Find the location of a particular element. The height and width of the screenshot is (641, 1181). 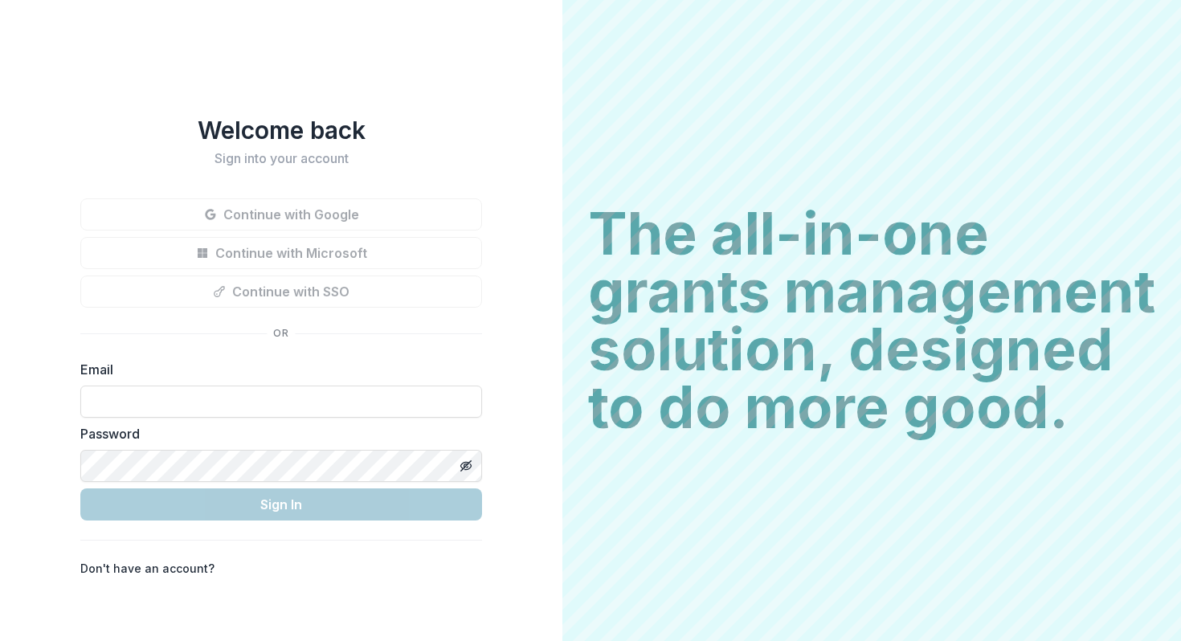

h1: Welcome back is located at coordinates (281, 130).